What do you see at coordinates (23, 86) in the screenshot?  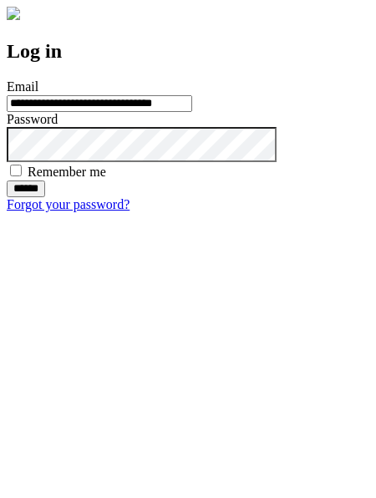 I see `label: Email` at bounding box center [23, 86].